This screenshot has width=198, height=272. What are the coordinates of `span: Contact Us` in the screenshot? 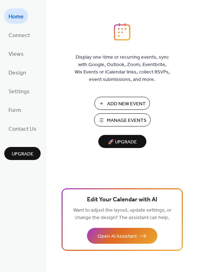 It's located at (22, 129).